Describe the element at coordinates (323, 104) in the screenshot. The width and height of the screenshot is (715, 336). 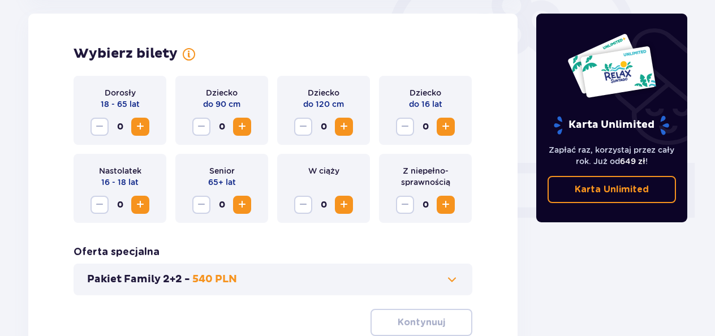
I see `p: do 120 cm` at that location.